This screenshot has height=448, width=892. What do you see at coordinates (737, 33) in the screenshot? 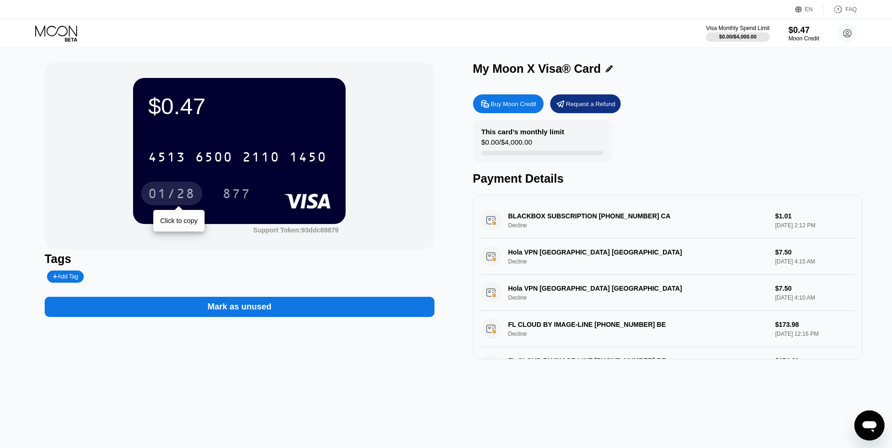
I see `div: Visa Monthly Spend Limit$0.00/$4,000.00` at bounding box center [737, 33].